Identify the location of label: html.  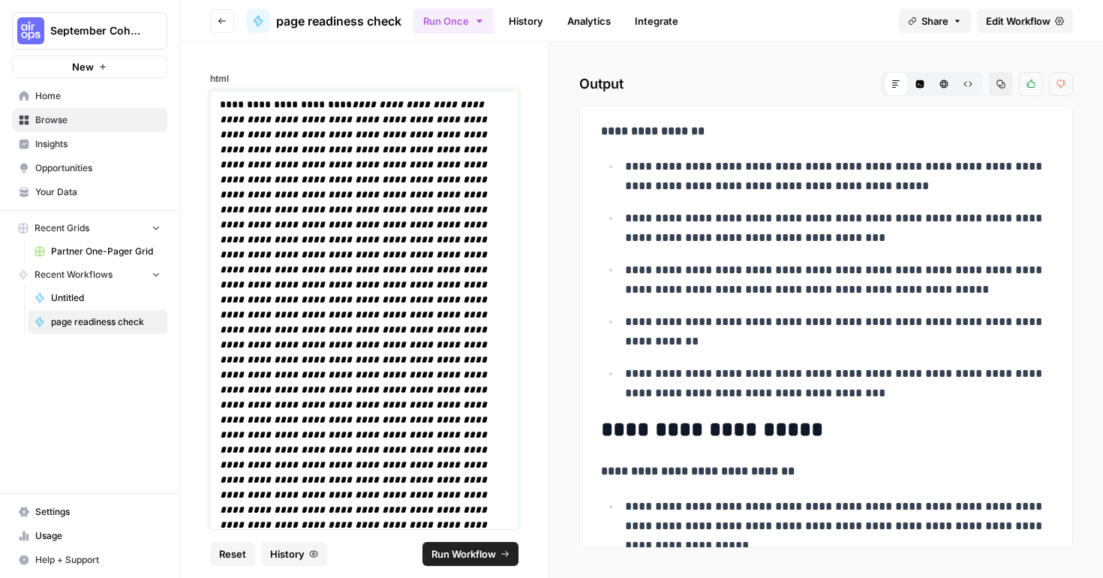
(364, 79).